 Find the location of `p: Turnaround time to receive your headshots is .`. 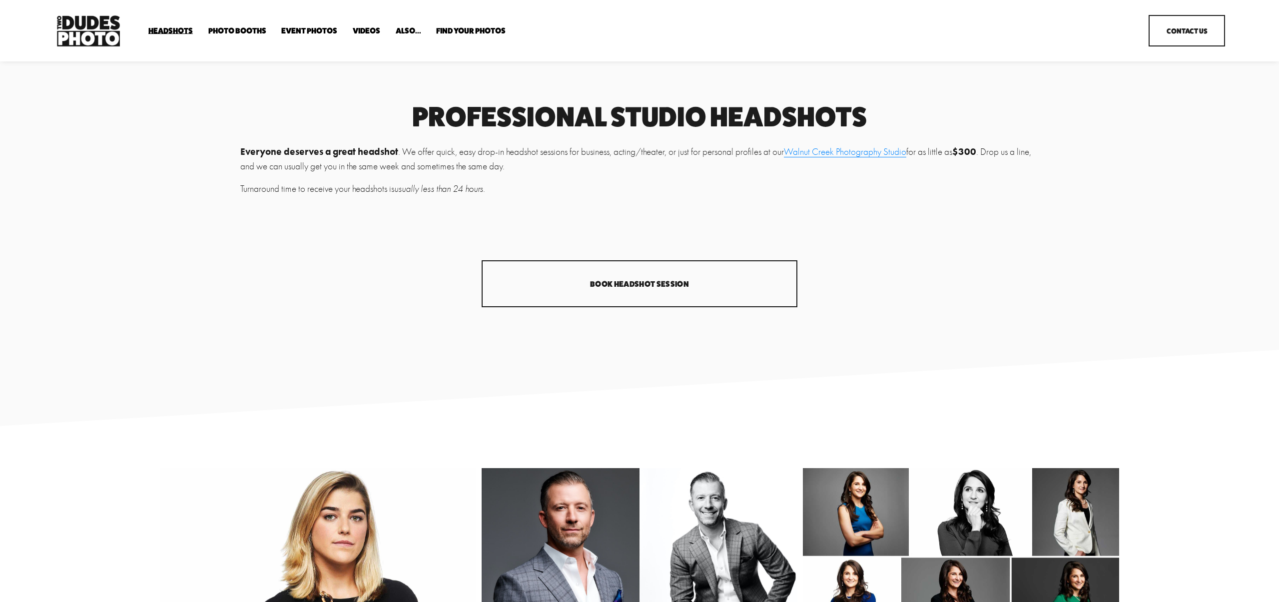

p: Turnaround time to receive your headshots is . is located at coordinates (640, 189).